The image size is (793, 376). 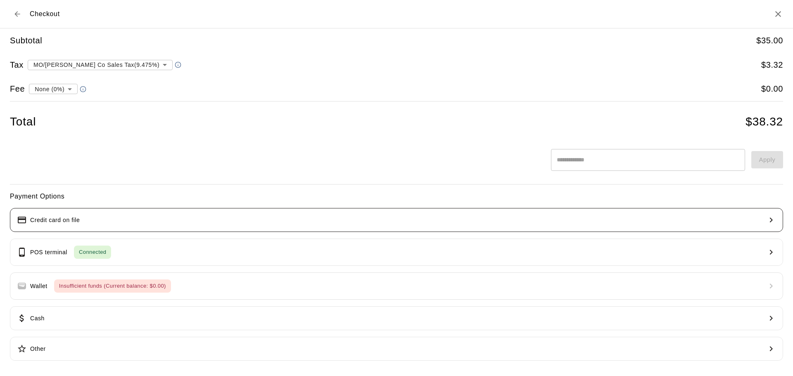 I want to click on button: Credit card on file, so click(x=397, y=220).